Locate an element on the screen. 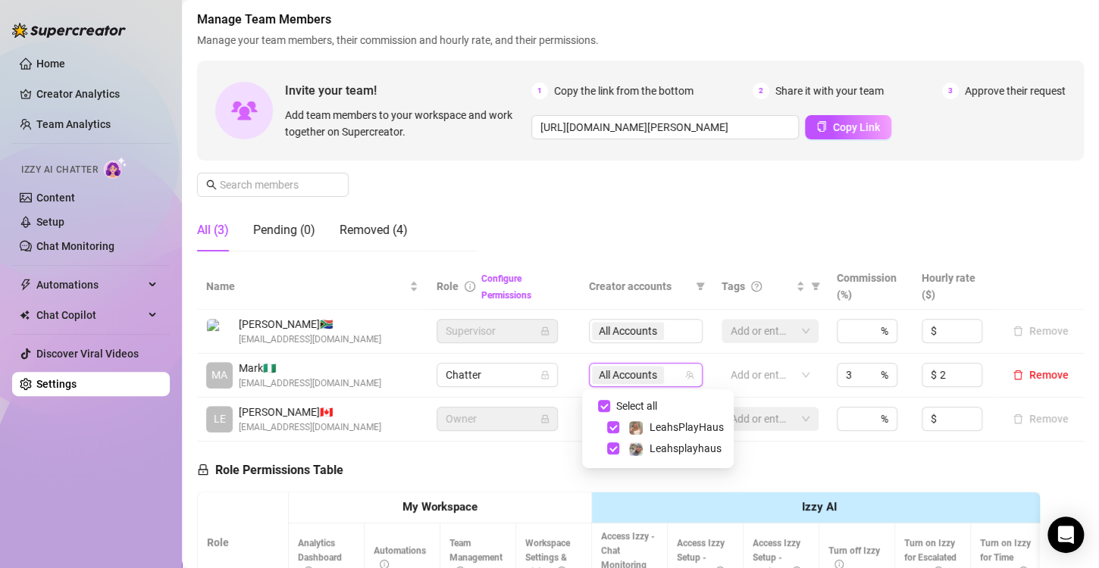  span: Mark 🇳🇬 is located at coordinates (310, 368).